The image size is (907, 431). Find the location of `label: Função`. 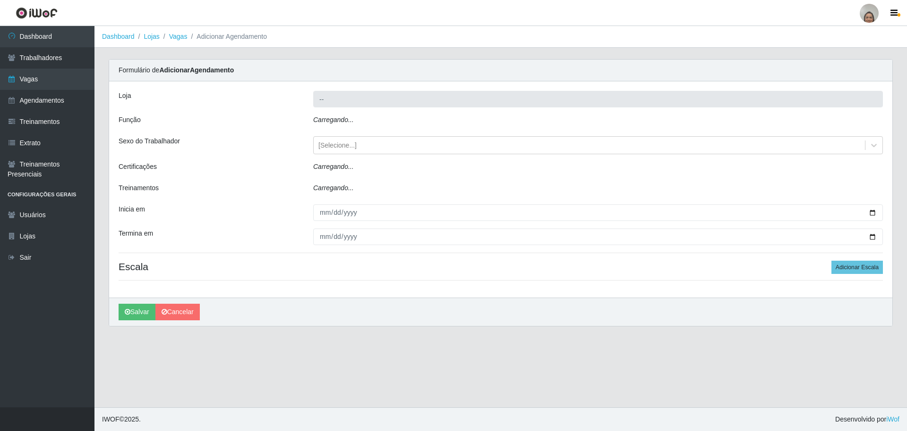

label: Função is located at coordinates (129, 120).